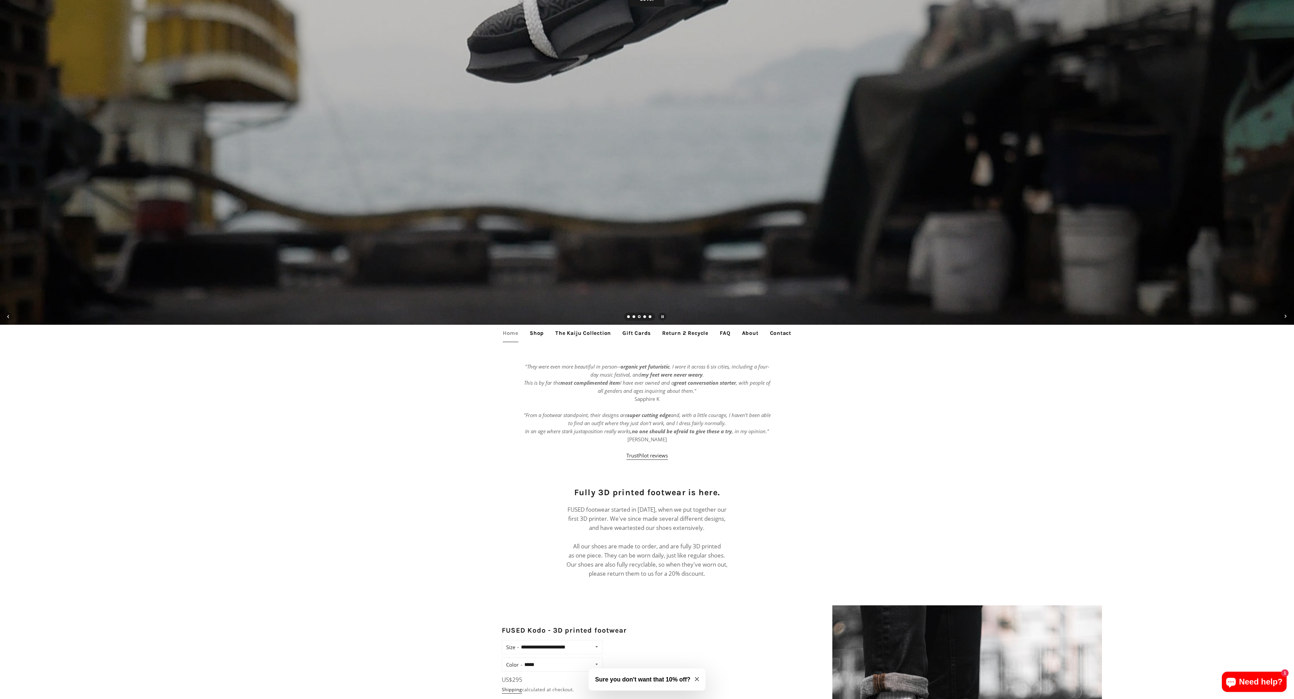 Image resolution: width=1294 pixels, height=699 pixels. I want to click on button: Pause slideshow, so click(662, 317).